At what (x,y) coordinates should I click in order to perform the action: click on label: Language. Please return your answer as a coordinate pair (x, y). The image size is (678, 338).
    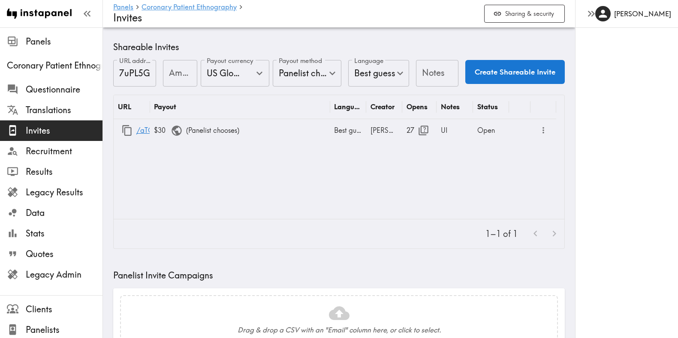
    Looking at the image, I should click on (369, 61).